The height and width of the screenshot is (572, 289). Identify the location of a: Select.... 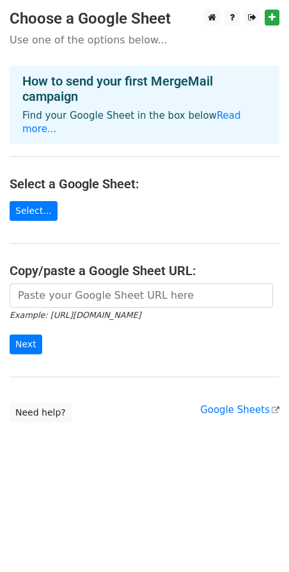
(33, 211).